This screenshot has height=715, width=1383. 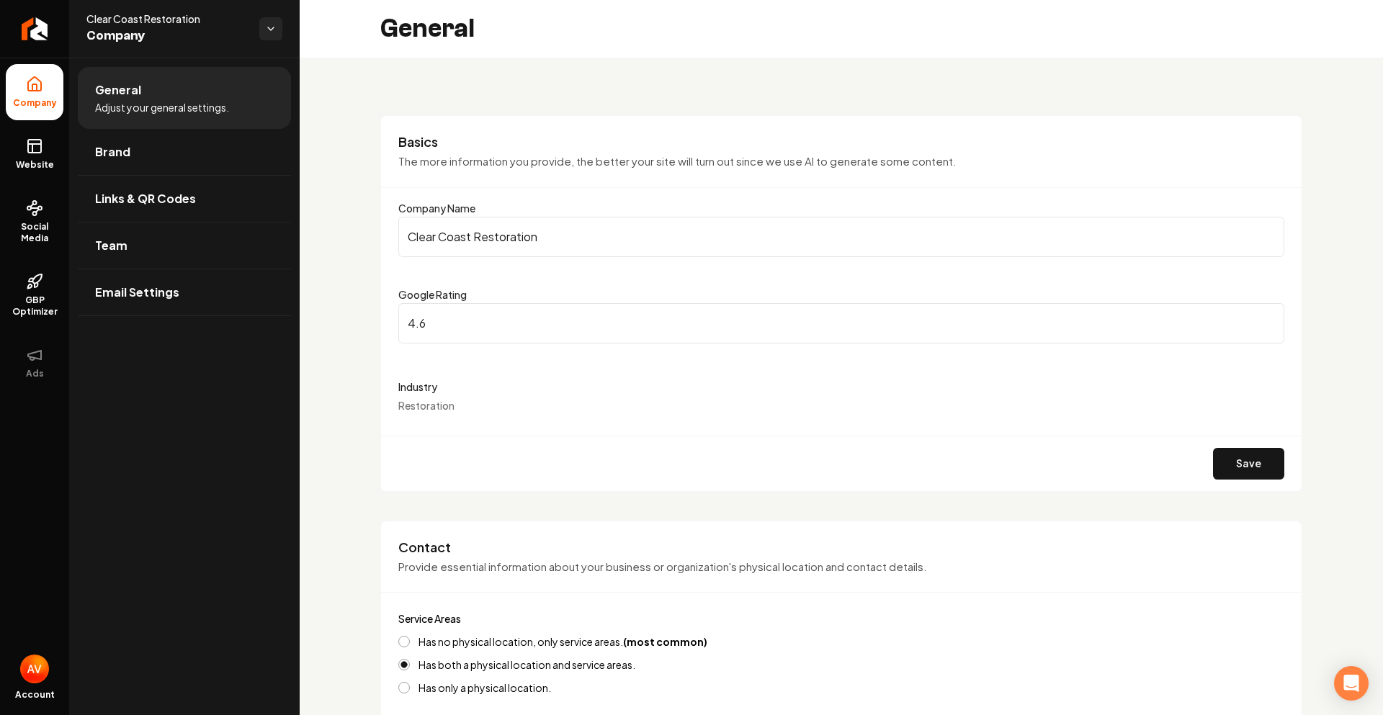 What do you see at coordinates (184, 199) in the screenshot?
I see `a: Links & QR Codes` at bounding box center [184, 199].